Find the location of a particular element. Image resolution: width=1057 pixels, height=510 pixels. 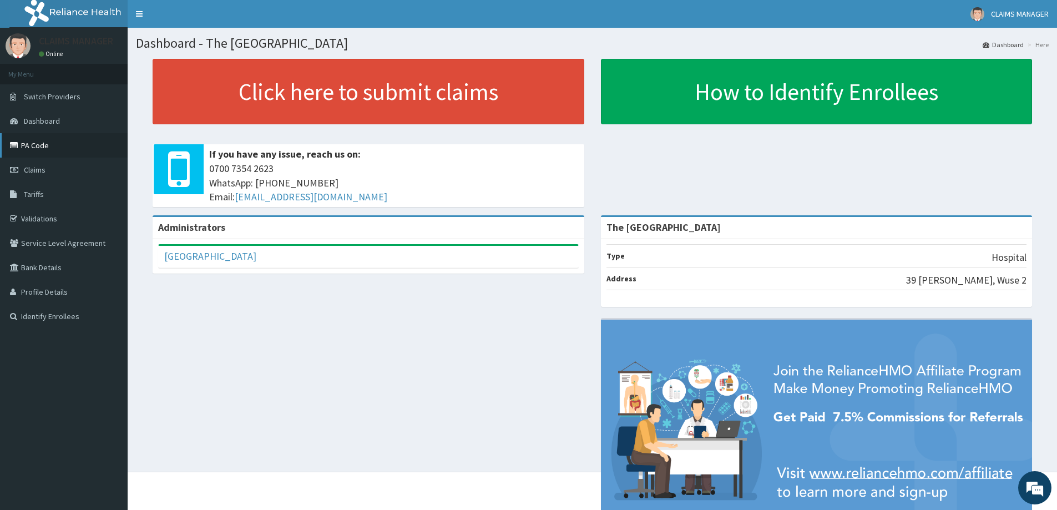

b: Administrators is located at coordinates (191, 227).